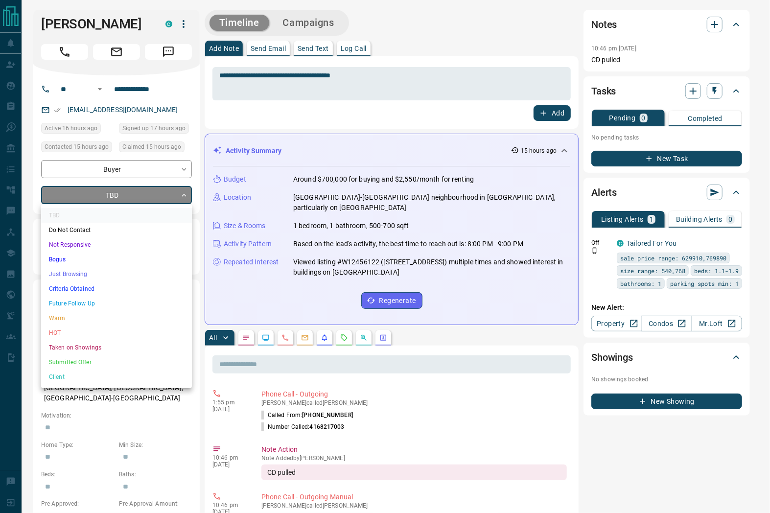 The width and height of the screenshot is (770, 513). Describe the element at coordinates (117, 289) in the screenshot. I see `li: Criteria Obtained` at that location.